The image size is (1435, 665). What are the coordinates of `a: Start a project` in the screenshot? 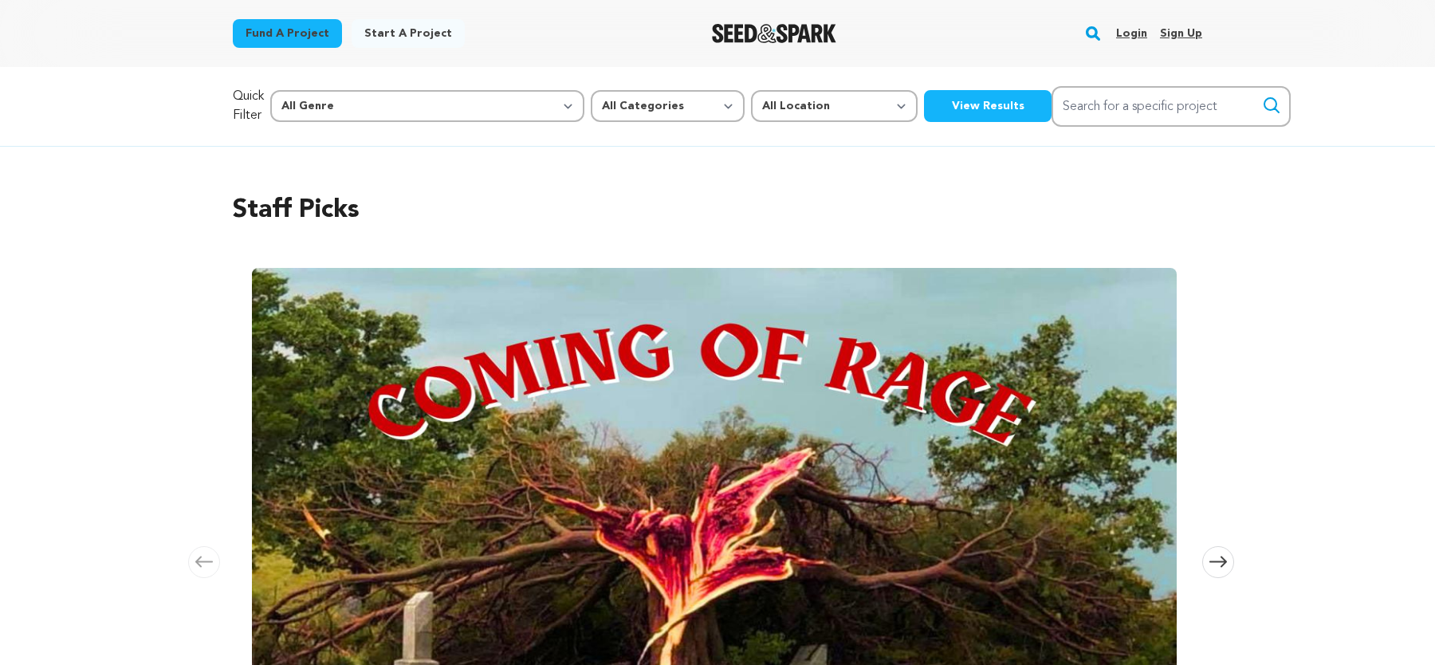 It's located at (408, 33).